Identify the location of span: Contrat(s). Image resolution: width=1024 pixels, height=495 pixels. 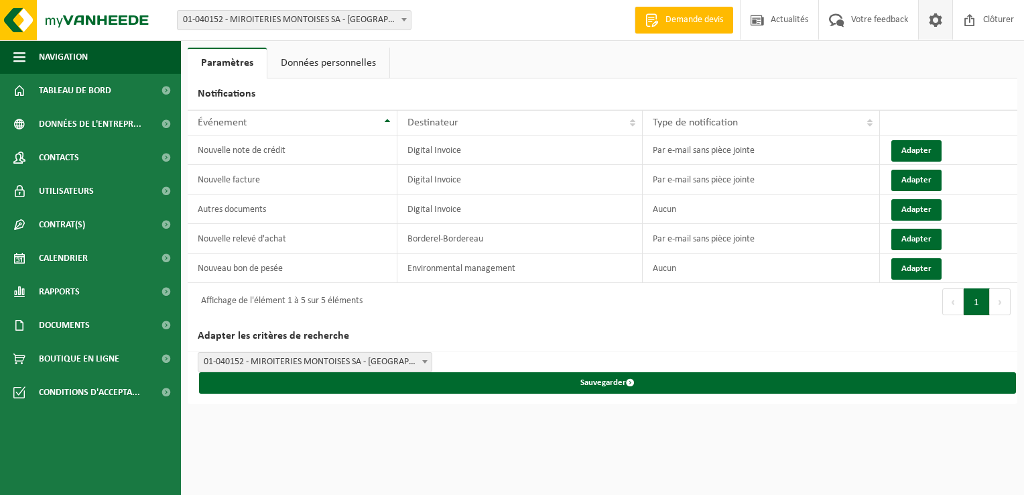
(62, 225).